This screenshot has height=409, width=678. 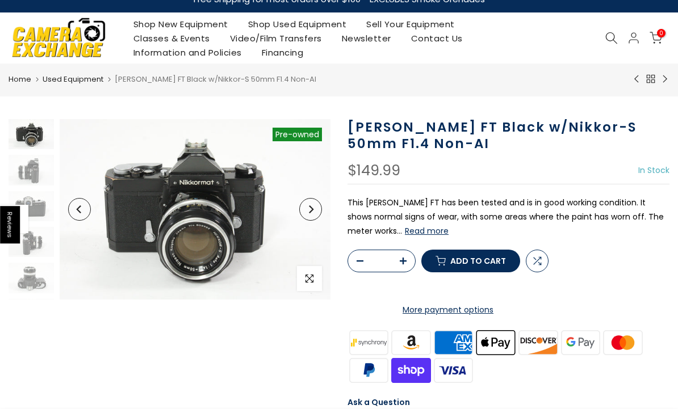 What do you see at coordinates (374, 171) in the screenshot?
I see `div: $149.99` at bounding box center [374, 171].